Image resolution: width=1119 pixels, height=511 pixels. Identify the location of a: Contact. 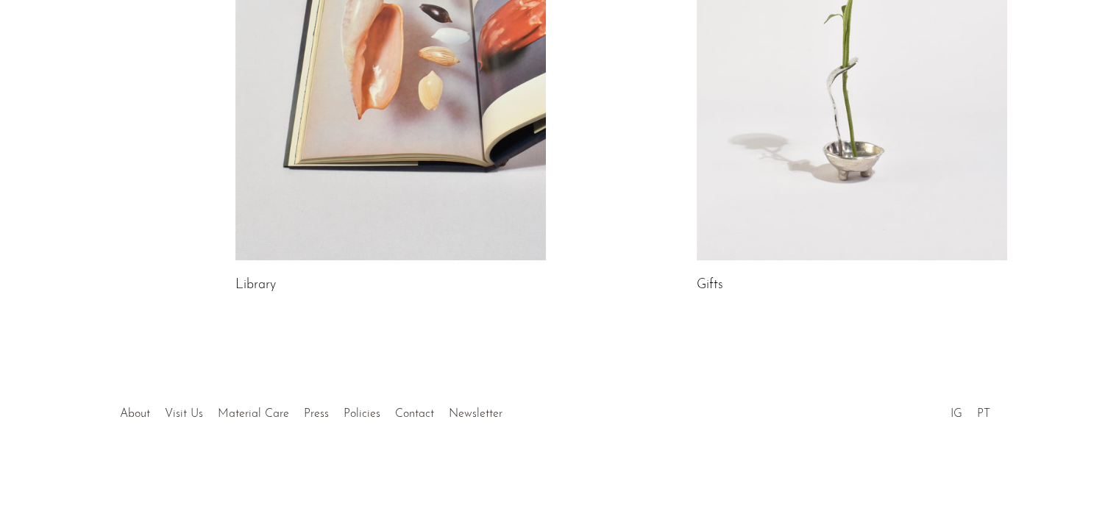
(414, 414).